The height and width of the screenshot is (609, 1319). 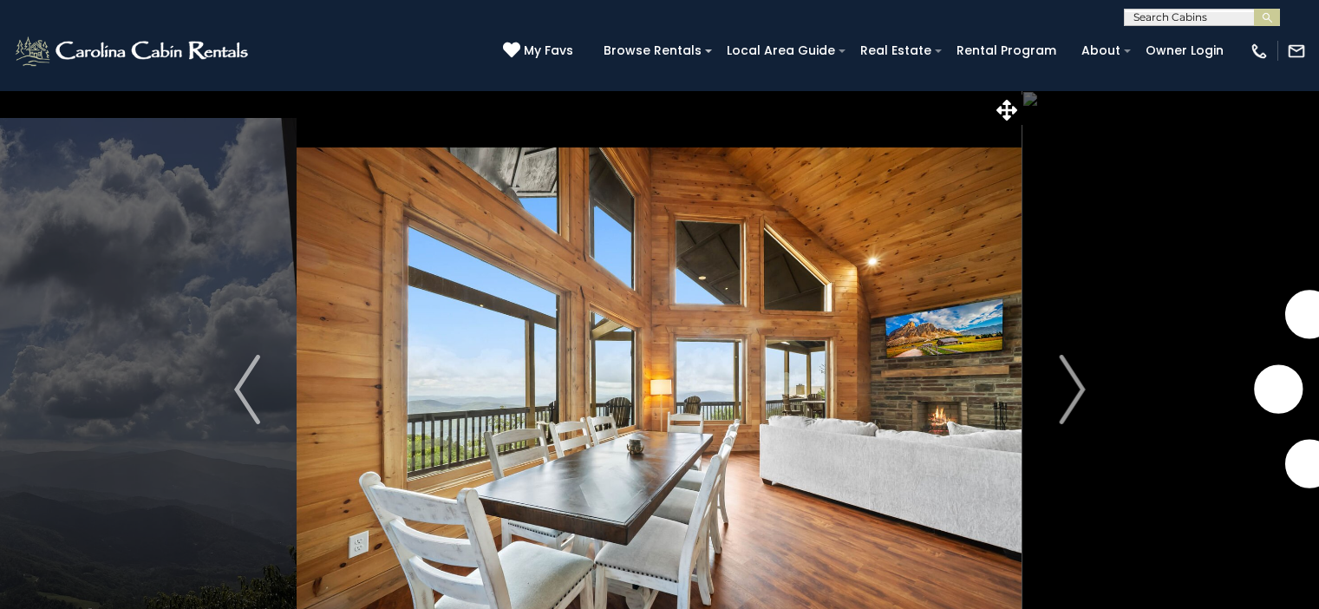 I want to click on a: About, so click(x=1101, y=50).